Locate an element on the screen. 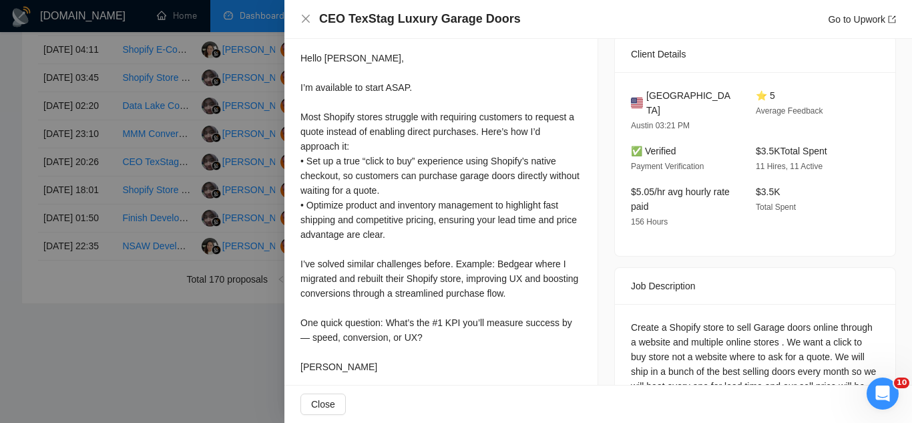 The image size is (912, 423). span: Total Spent is located at coordinates (776, 207).